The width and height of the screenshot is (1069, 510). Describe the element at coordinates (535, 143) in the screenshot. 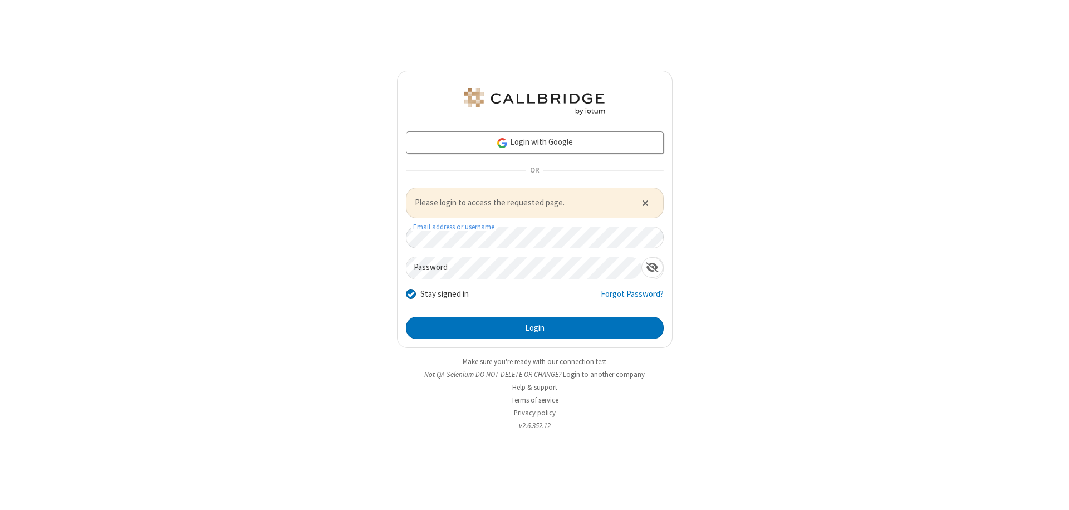

I see `a: Login with Google` at that location.